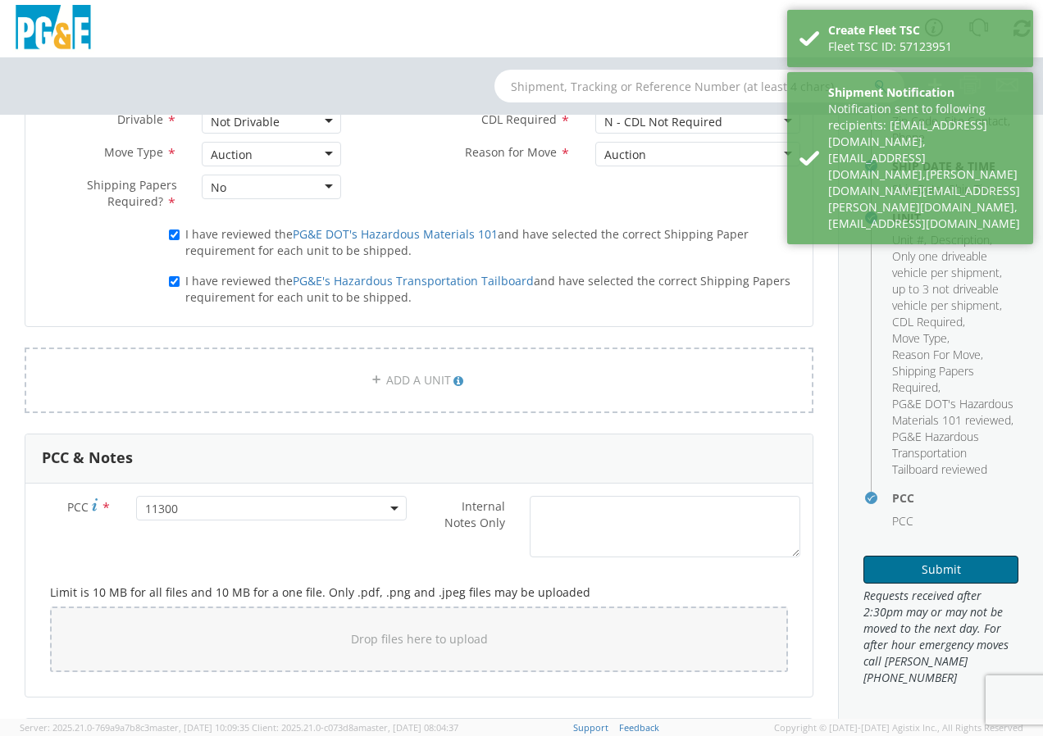 This screenshot has width=1043, height=736. Describe the element at coordinates (245, 122) in the screenshot. I see `div: Not Drivable` at that location.